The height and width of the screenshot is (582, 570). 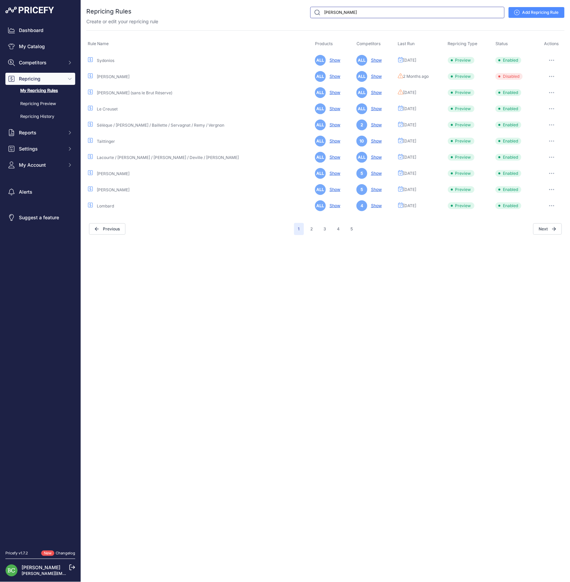 What do you see at coordinates (40, 79) in the screenshot?
I see `button: Repricing` at bounding box center [40, 79].